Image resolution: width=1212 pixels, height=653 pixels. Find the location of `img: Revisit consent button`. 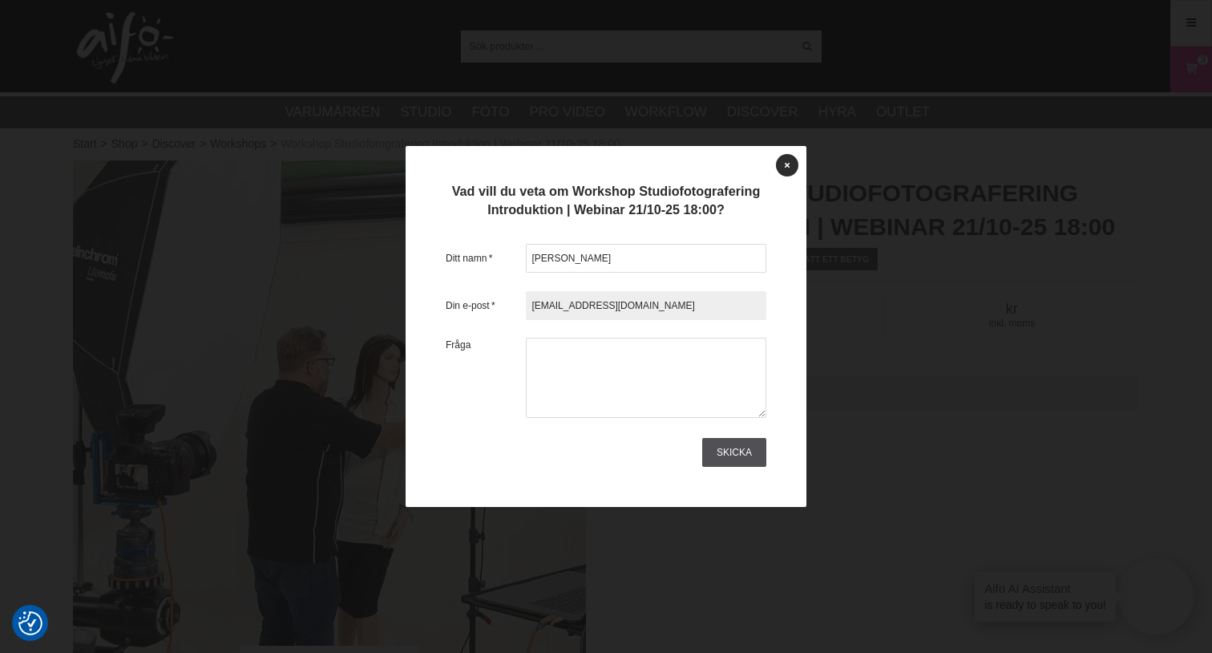

img: Revisit consent button is located at coordinates (30, 623).